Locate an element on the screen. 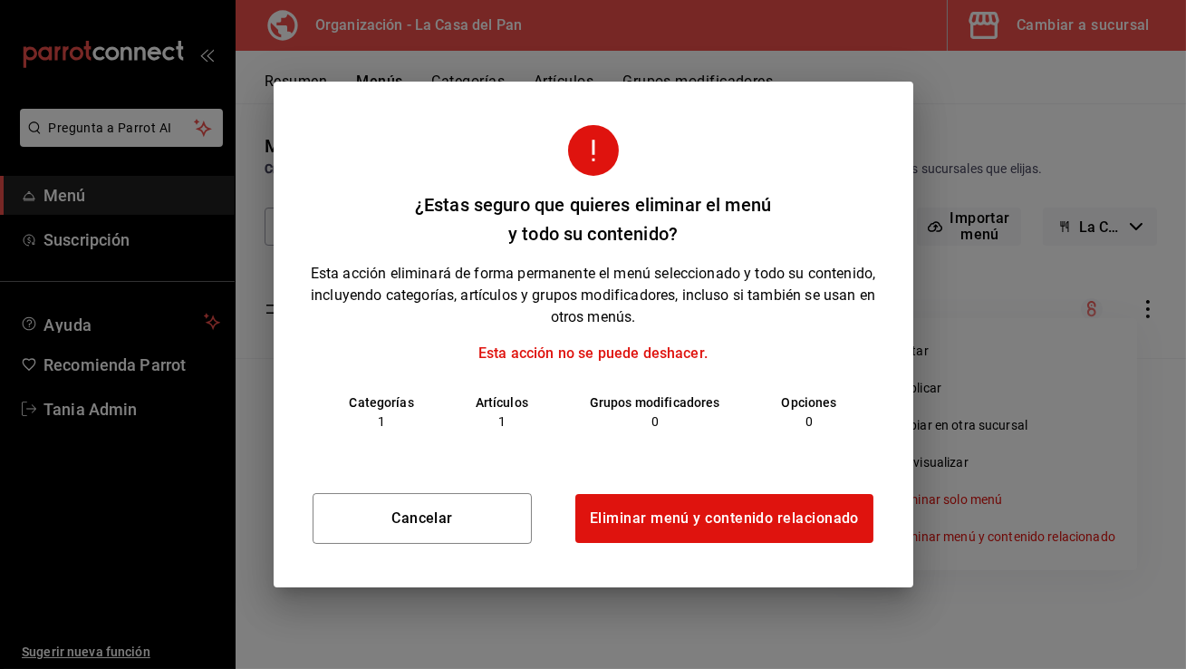 The image size is (1186, 669). p: Esta acción no se puede deshacer. is located at coordinates (593, 353).